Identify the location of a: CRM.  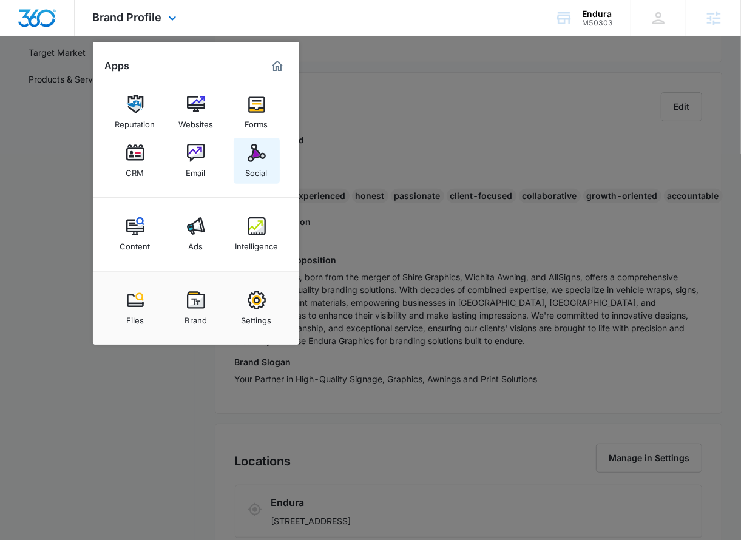
(135, 161).